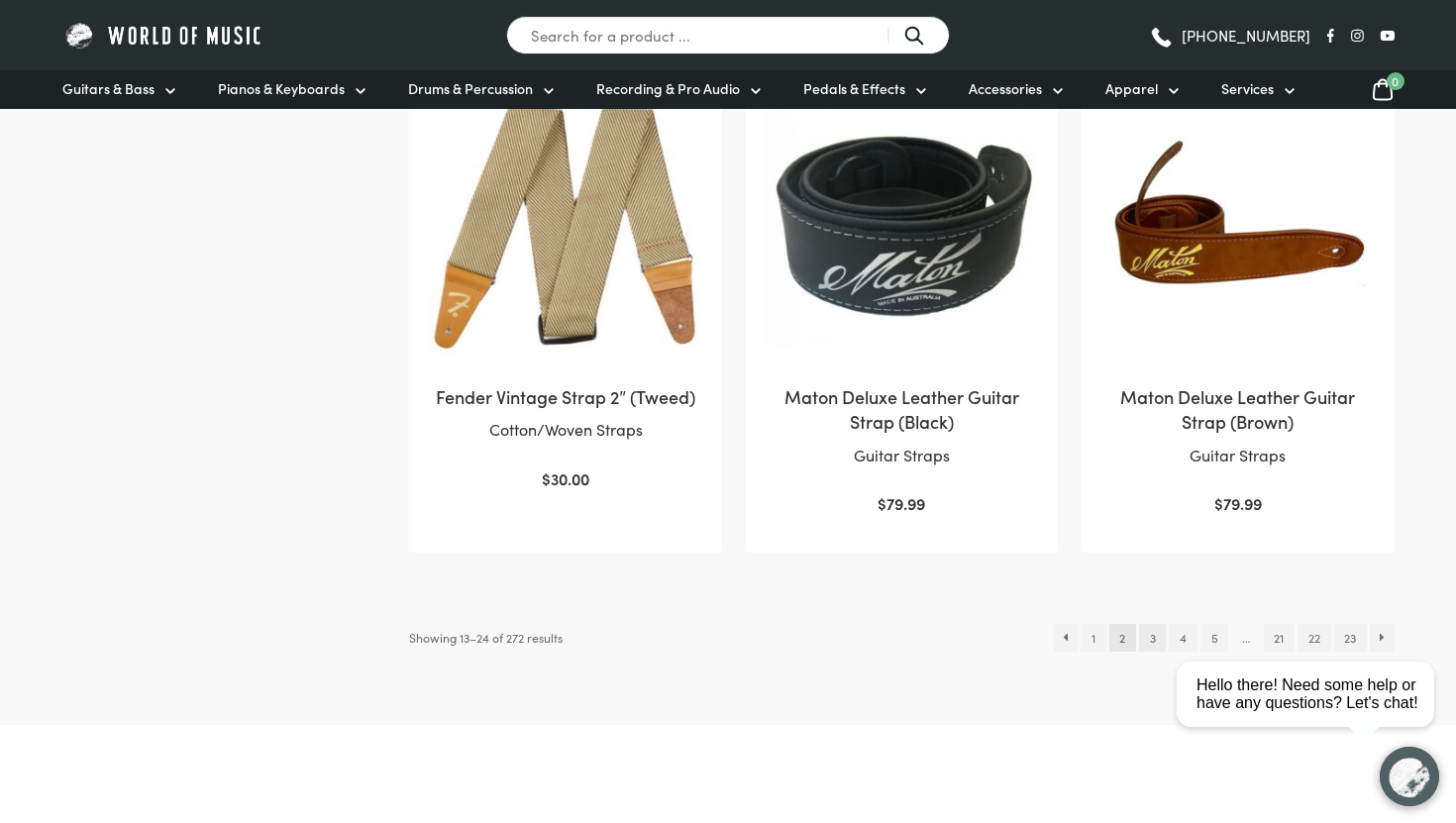  Describe the element at coordinates (1247, 88) in the screenshot. I see `span: Services` at that location.